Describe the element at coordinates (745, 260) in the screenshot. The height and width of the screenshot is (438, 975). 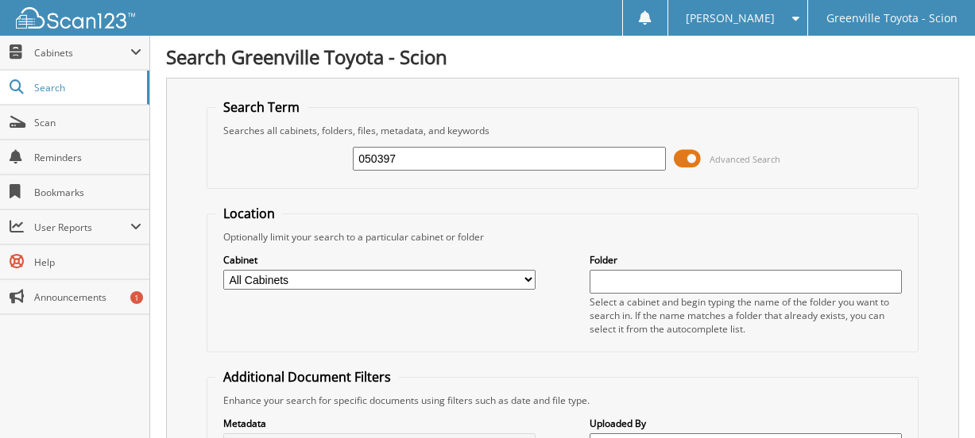
I see `label: Folder` at that location.